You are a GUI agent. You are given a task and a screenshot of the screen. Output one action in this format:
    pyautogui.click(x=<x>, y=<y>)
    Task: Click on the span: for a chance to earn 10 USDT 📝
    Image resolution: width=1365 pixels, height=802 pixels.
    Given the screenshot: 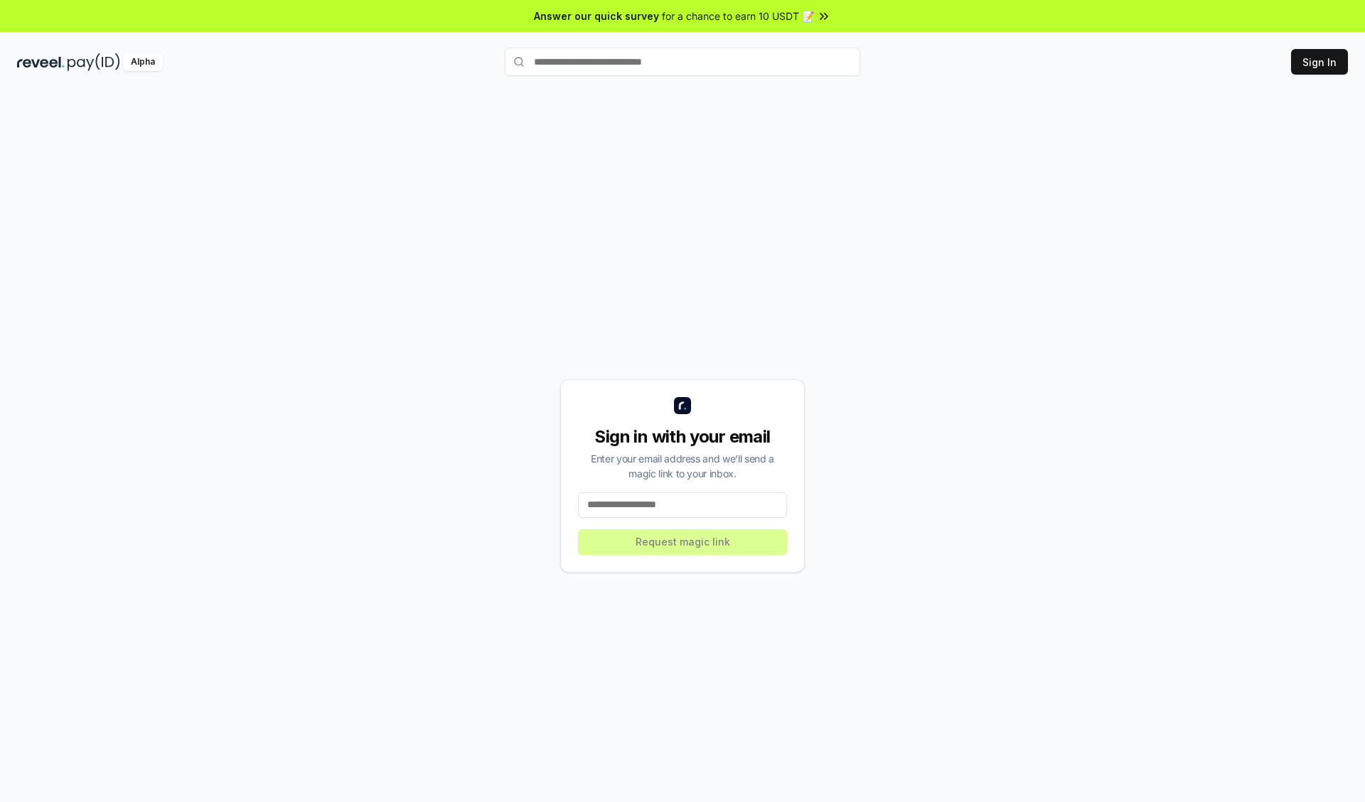 What is the action you would take?
    pyautogui.click(x=738, y=16)
    